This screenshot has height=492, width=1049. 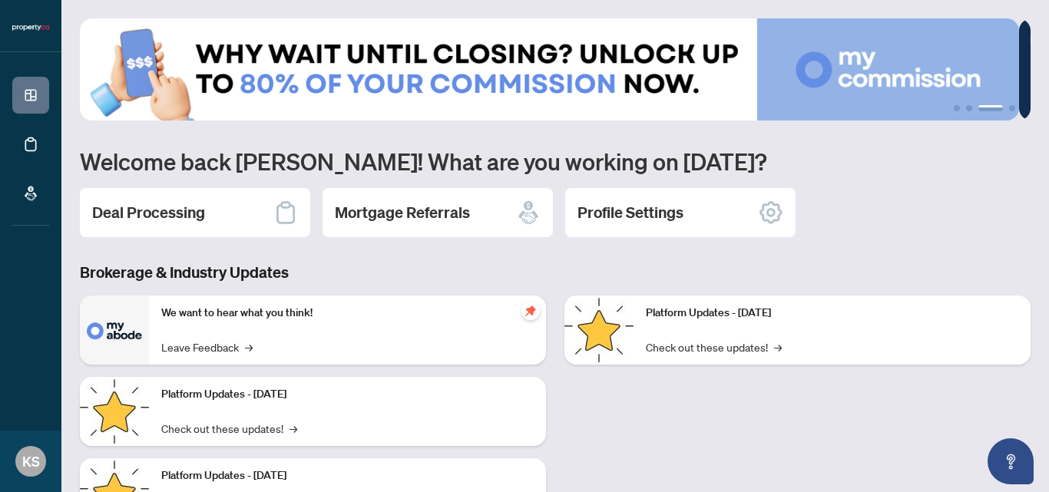 What do you see at coordinates (347, 313) in the screenshot?
I see `p: We want to hear what you think!` at bounding box center [347, 313].